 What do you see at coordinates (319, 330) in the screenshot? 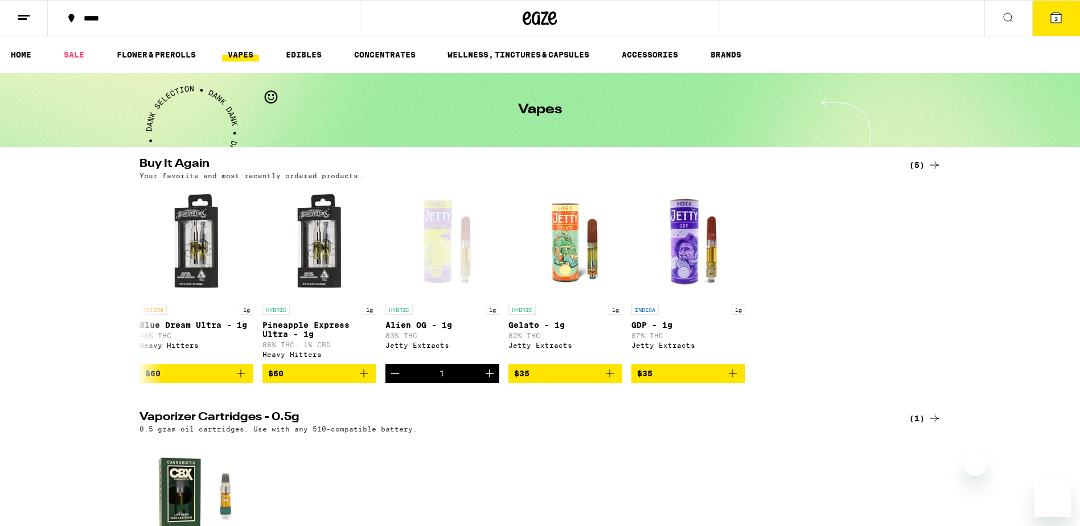
I see `p: Pineapple Express Ultra - 1g` at bounding box center [319, 330].